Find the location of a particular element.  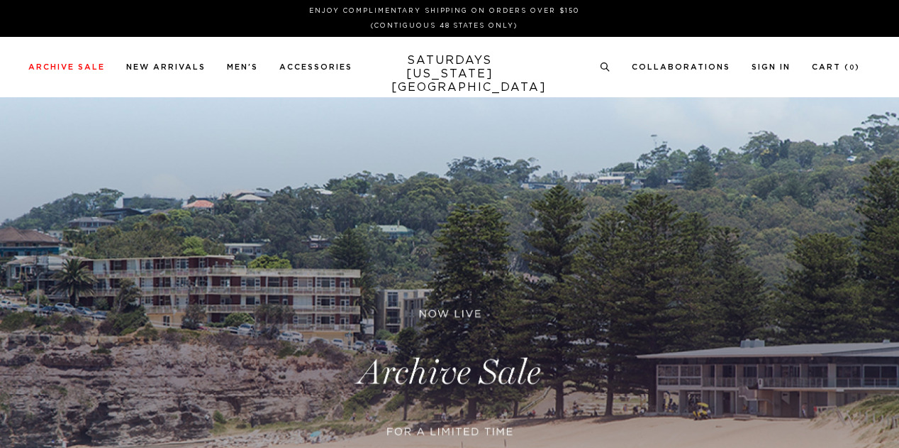

a: Collaborations is located at coordinates (681, 67).